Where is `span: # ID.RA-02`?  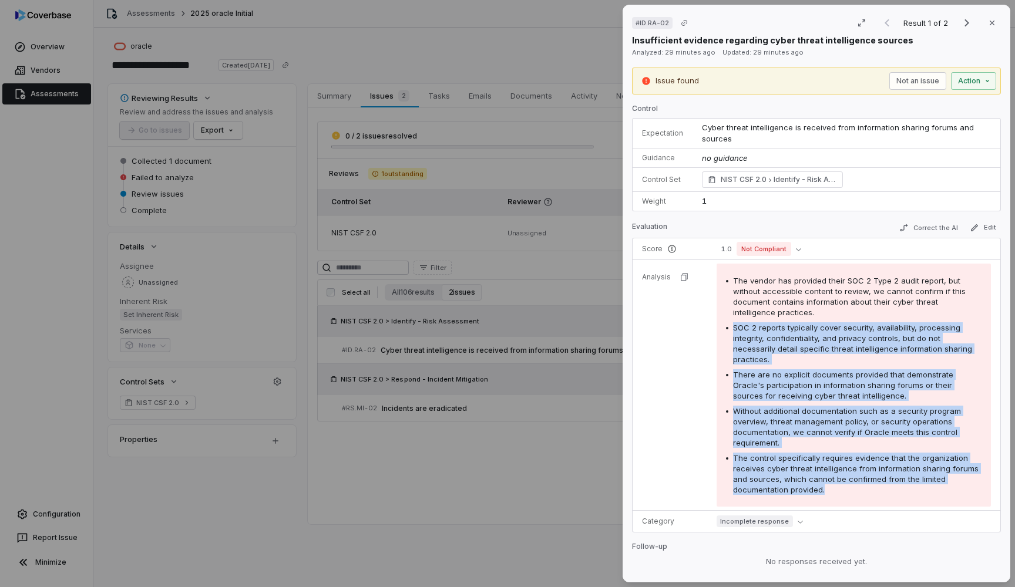
span: # ID.RA-02 is located at coordinates (652, 23).